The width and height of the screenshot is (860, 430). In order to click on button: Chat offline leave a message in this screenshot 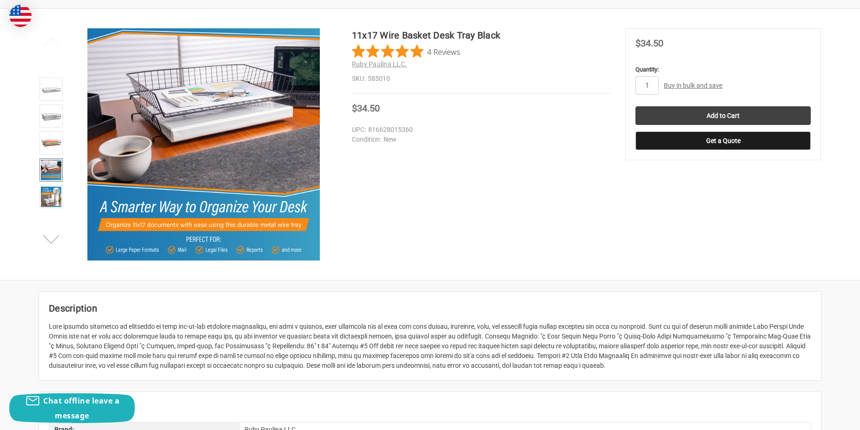, I will do `click(72, 409)`.